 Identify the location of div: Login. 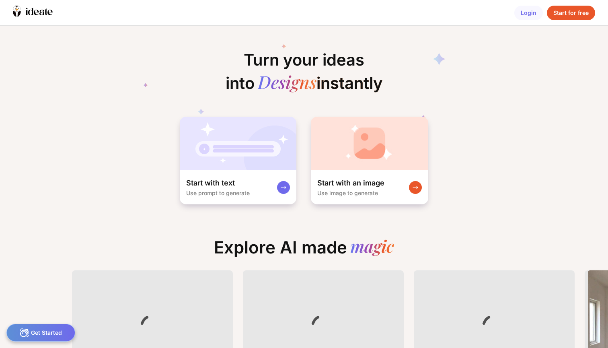
(528, 13).